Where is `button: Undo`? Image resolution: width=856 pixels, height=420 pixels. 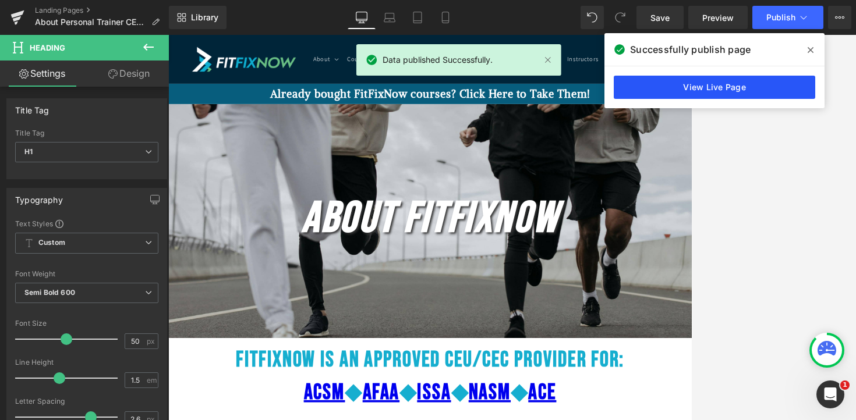
button: Undo is located at coordinates (592, 17).